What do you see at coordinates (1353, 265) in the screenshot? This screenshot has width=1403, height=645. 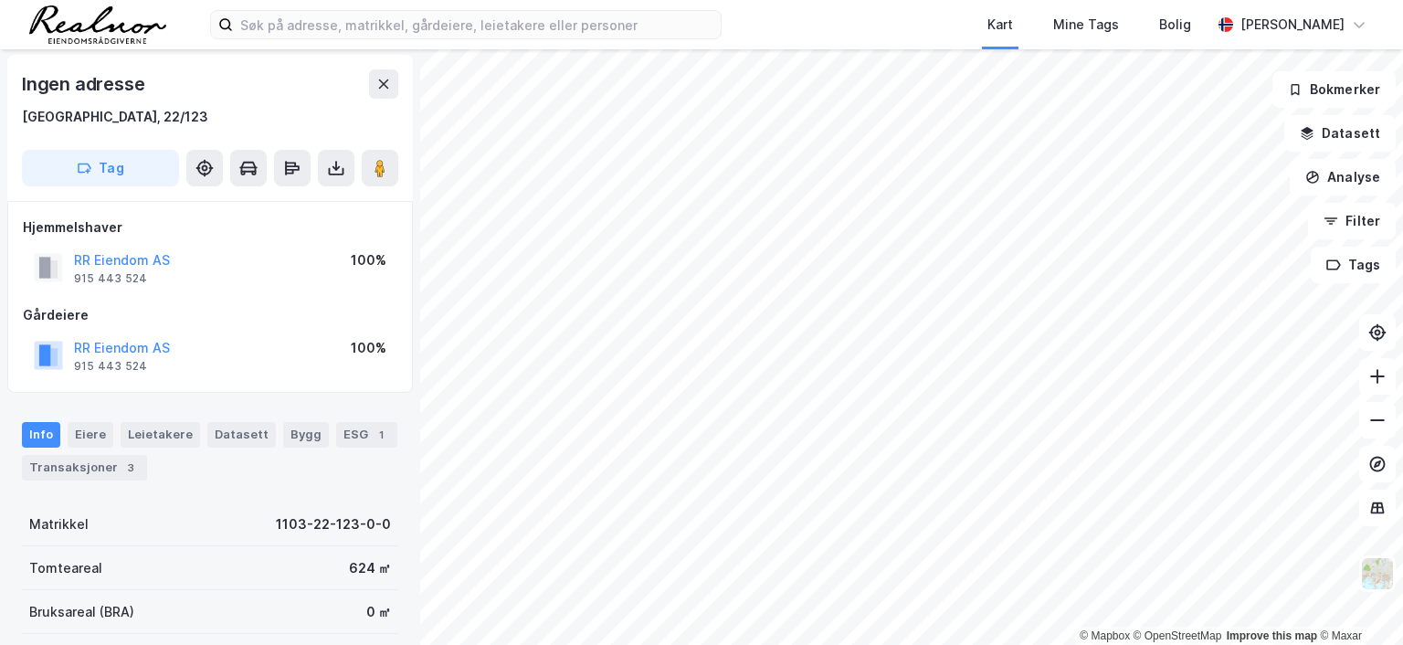 I see `button: Tags` at bounding box center [1353, 265].